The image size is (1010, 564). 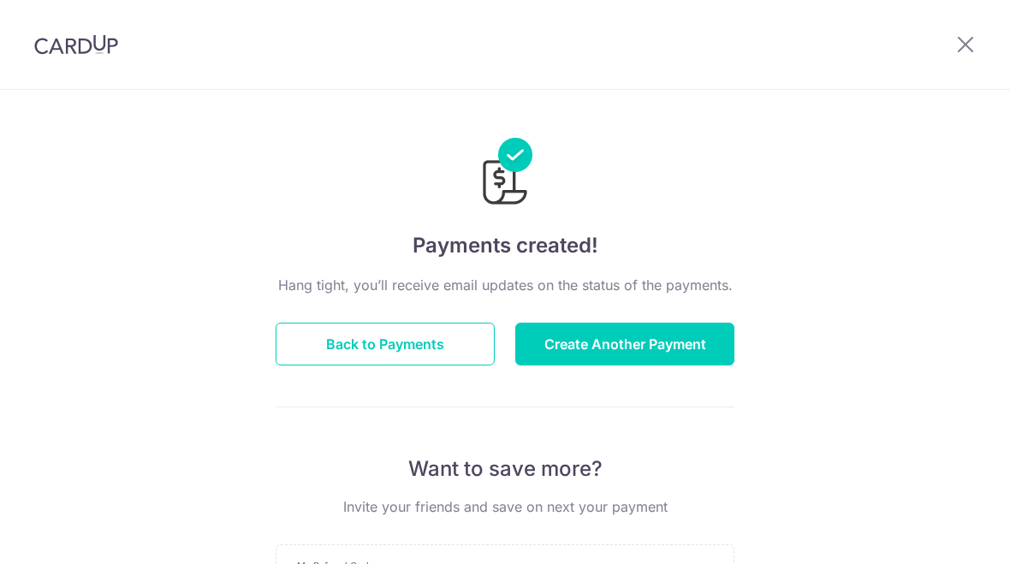 What do you see at coordinates (505, 469) in the screenshot?
I see `p: Want to save more?` at bounding box center [505, 469].